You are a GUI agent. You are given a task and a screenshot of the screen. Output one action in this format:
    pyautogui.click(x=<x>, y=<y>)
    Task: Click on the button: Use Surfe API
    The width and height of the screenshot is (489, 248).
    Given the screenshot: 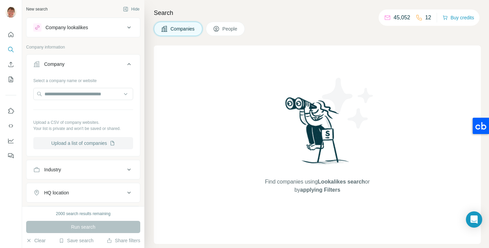 What is the action you would take?
    pyautogui.click(x=11, y=126)
    